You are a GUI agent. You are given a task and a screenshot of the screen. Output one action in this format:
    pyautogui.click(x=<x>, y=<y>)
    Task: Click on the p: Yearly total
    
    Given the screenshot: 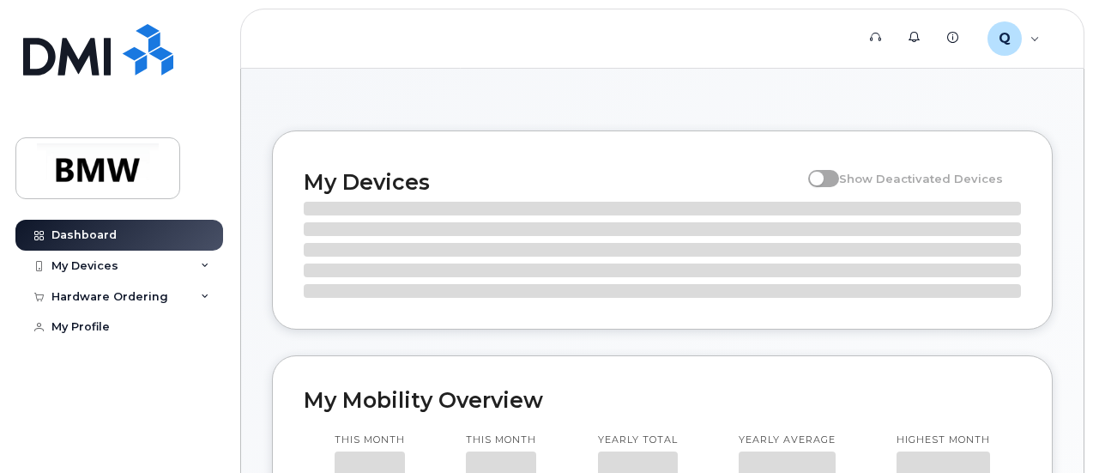 What is the action you would take?
    pyautogui.click(x=638, y=440)
    